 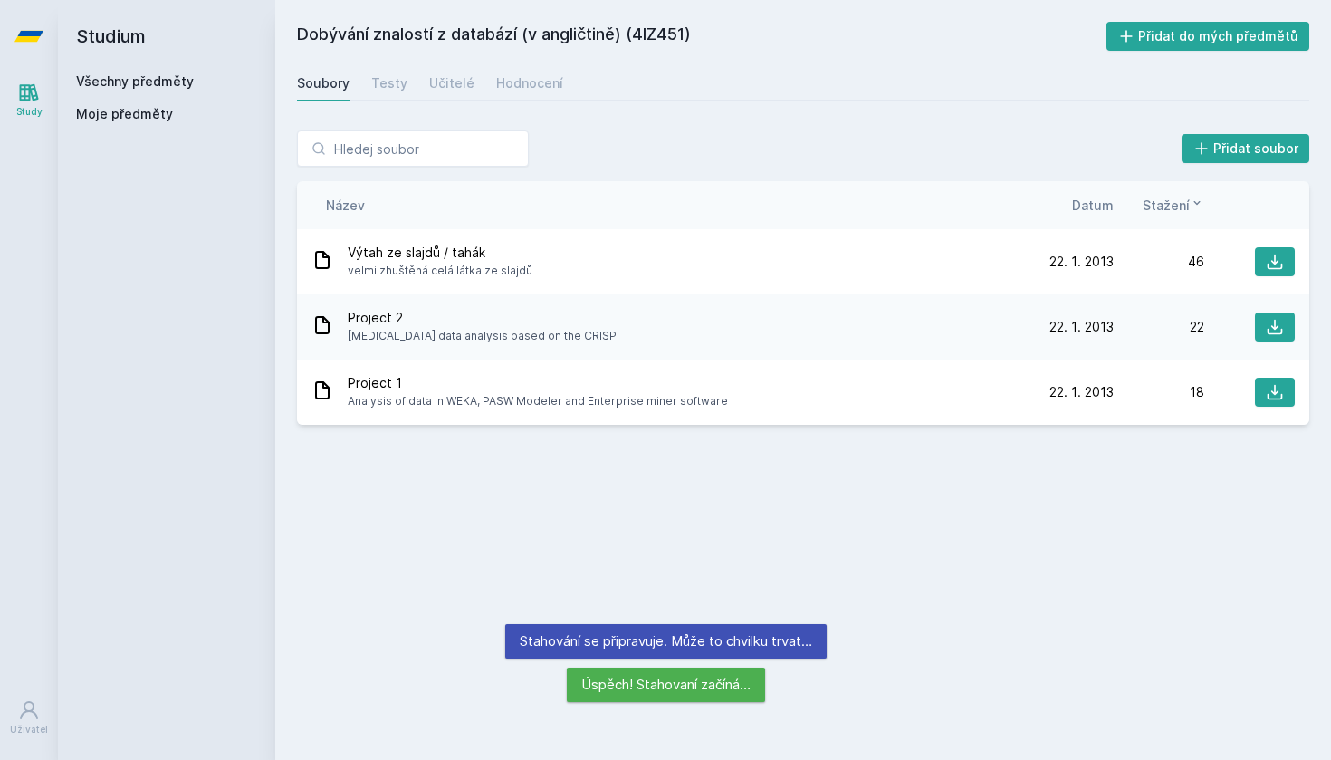 I want to click on button: Stažení, so click(x=1173, y=205).